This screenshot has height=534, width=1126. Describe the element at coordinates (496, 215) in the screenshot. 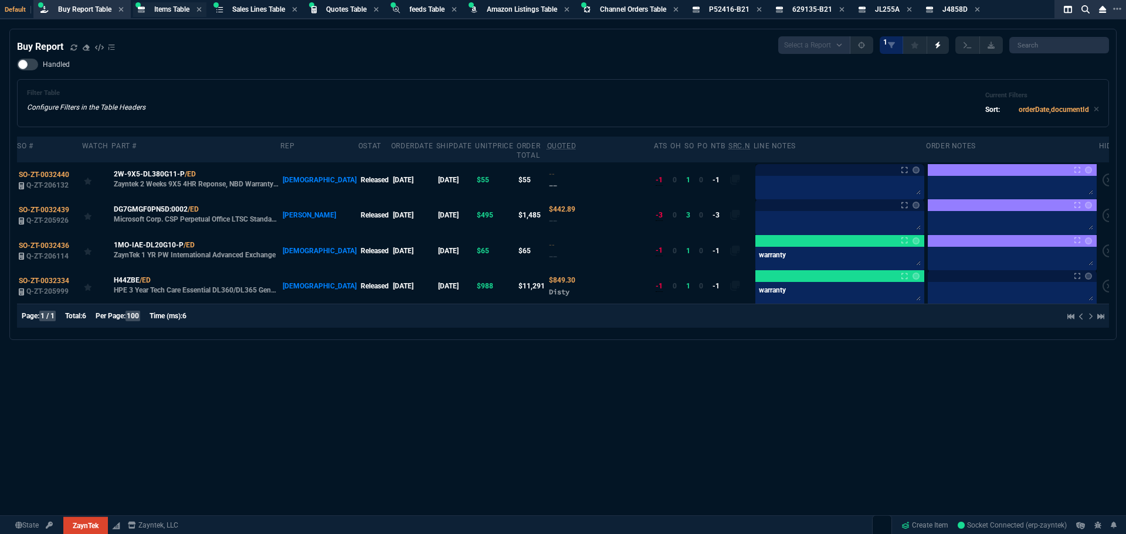

I see `td: $495` at that location.